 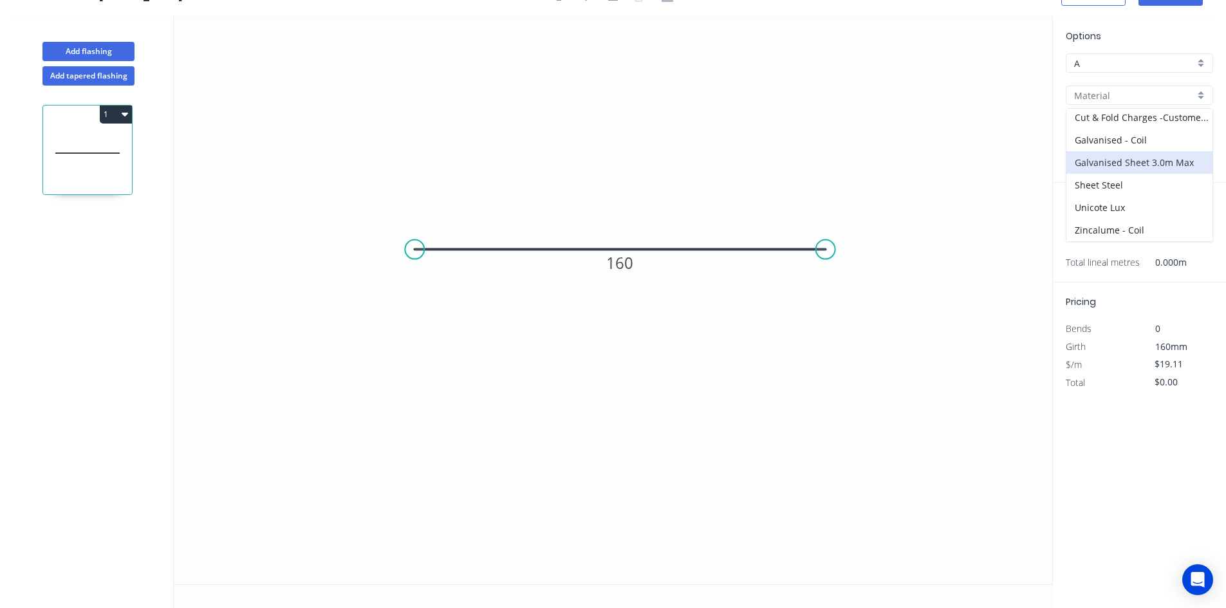 I want to click on span: Girth, so click(x=1075, y=346).